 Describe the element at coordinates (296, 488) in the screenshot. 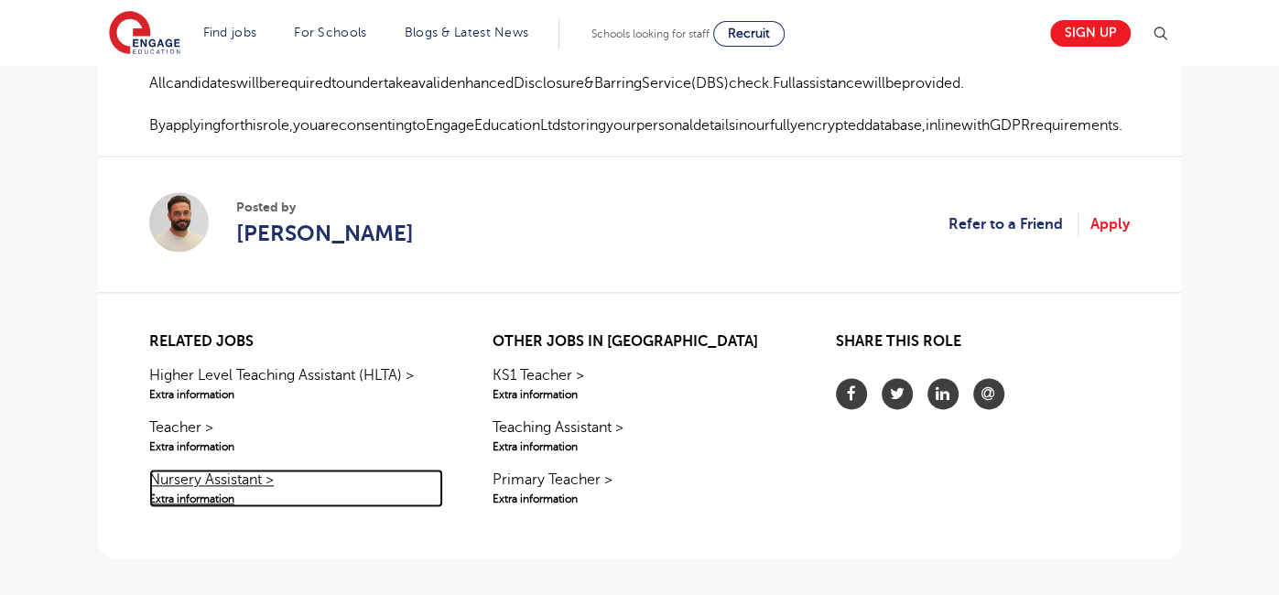

I see `a: Nursery Assistant >Extra information` at that location.